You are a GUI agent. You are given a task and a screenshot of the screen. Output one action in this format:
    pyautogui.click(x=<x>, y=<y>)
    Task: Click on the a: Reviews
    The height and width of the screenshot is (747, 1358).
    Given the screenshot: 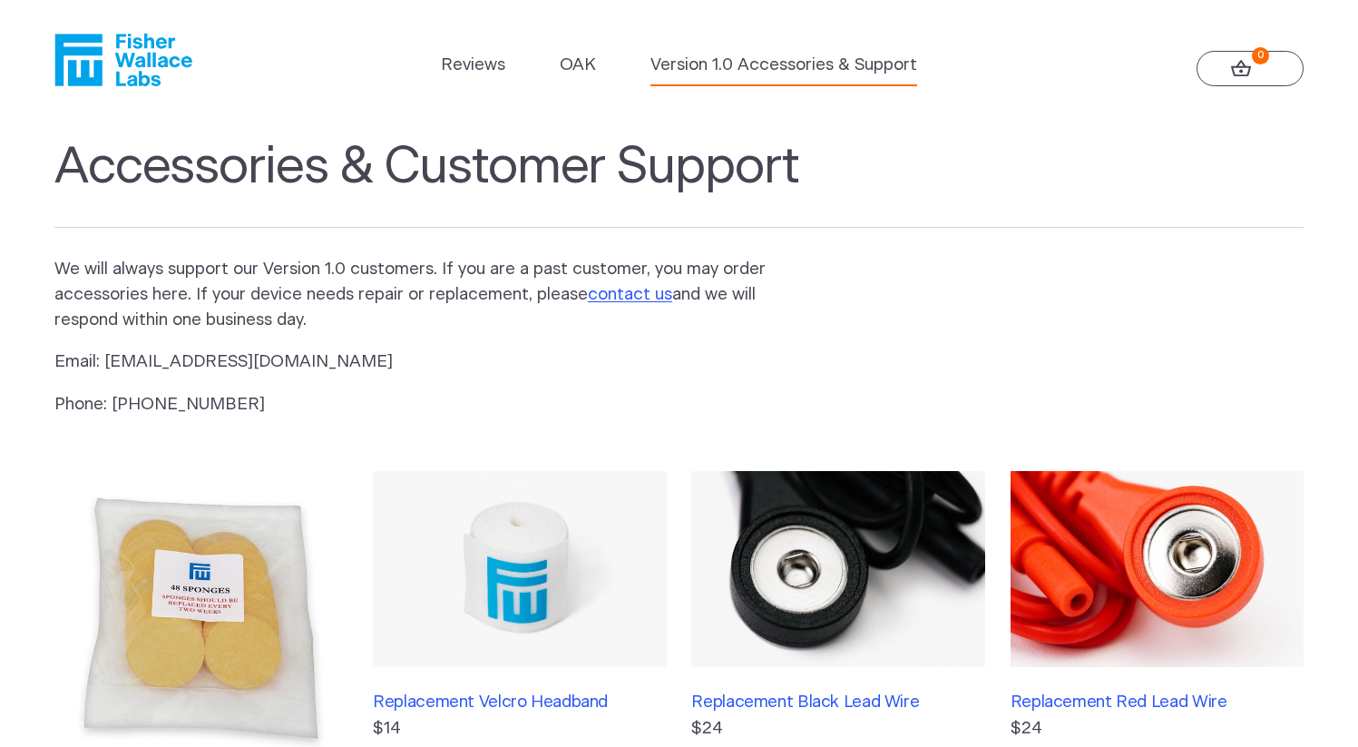 What is the action you would take?
    pyautogui.click(x=473, y=65)
    